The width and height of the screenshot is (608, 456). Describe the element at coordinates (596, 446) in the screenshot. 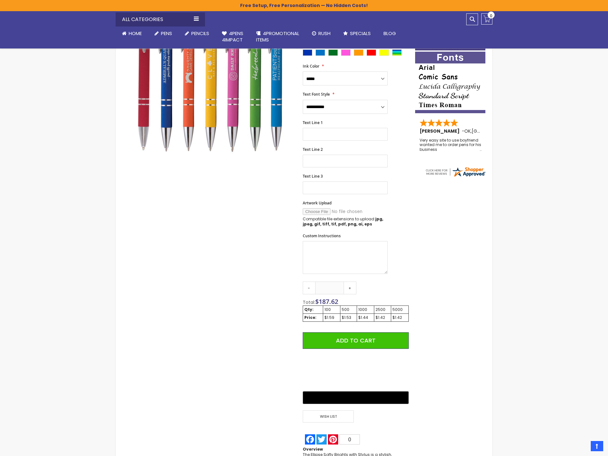

I see `a: Top` at that location.